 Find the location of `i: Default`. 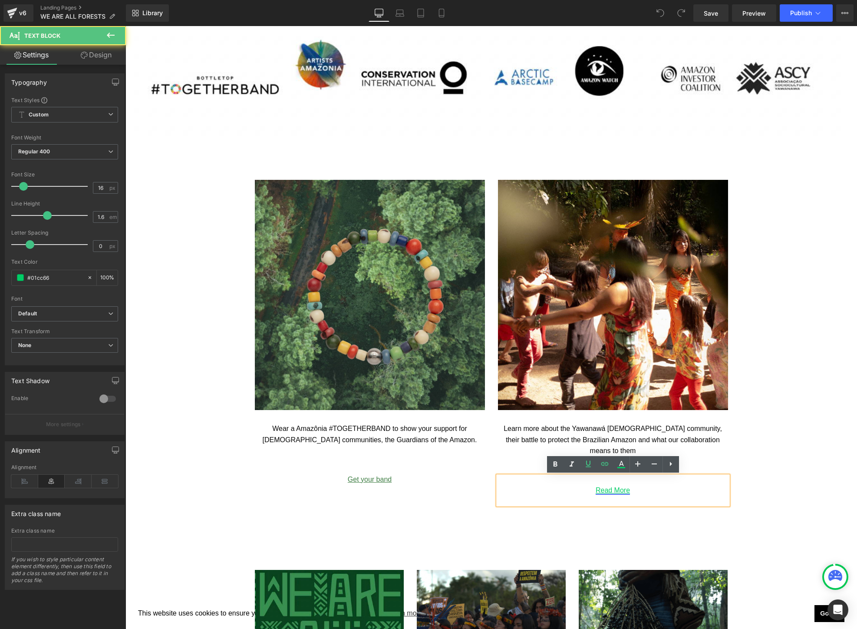

i: Default is located at coordinates (27, 314).